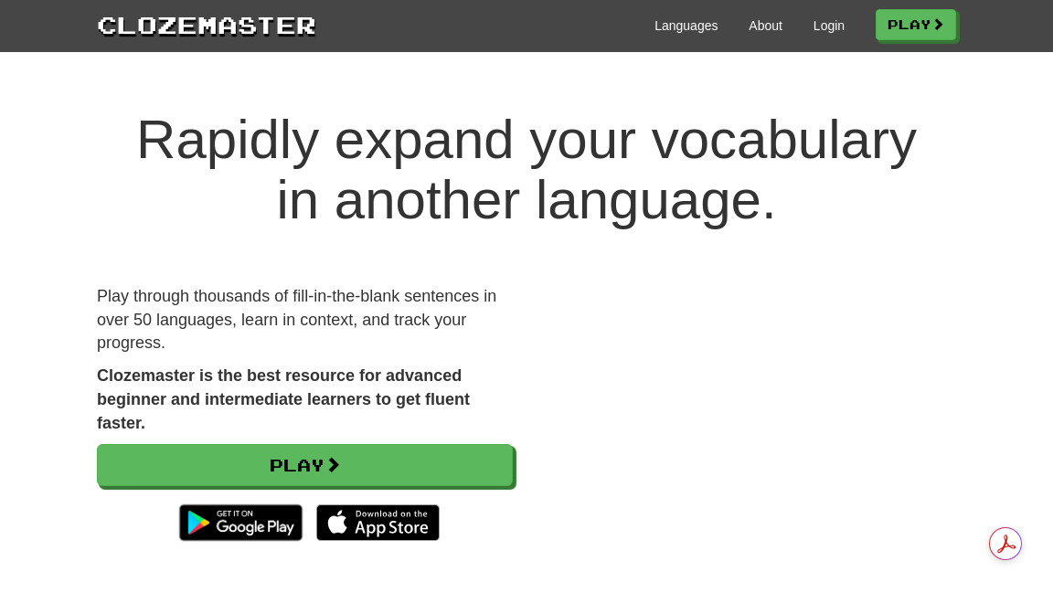 This screenshot has width=1053, height=593. I want to click on img: Download_on_the_App_Store_Badge_US-UK_135x40-25178aeef6eb6b83b96f5f2d004eda3bffbb37122de64afbaef7..., so click(377, 523).